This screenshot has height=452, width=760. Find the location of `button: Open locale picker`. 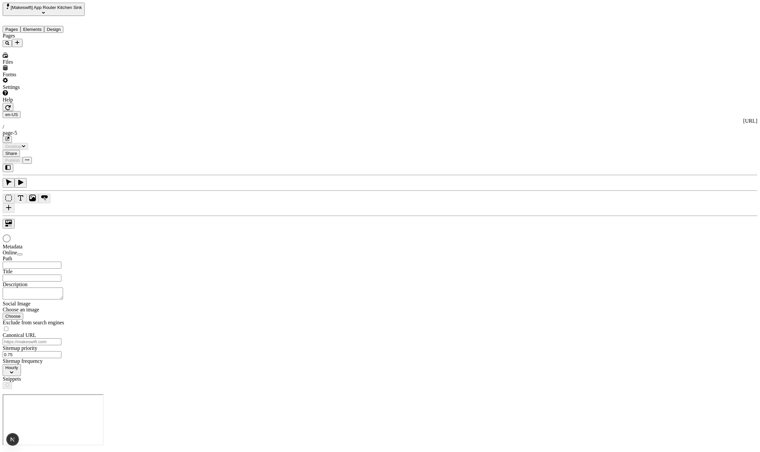

button: Open locale picker is located at coordinates (12, 114).